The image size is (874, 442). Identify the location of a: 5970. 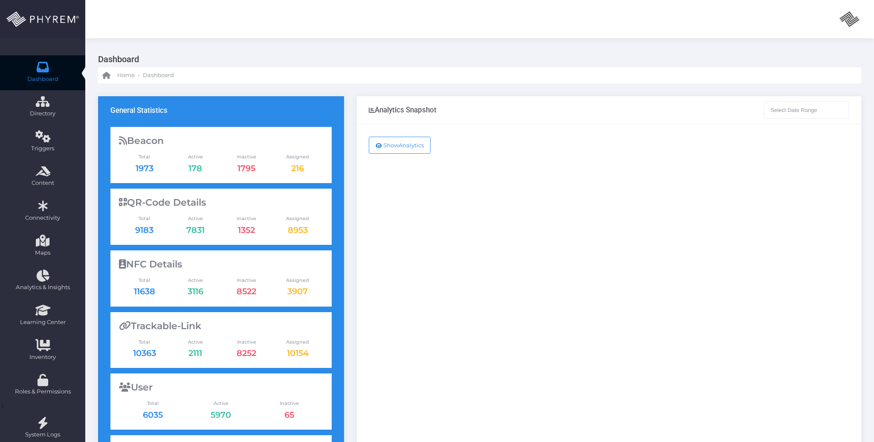
(221, 415).